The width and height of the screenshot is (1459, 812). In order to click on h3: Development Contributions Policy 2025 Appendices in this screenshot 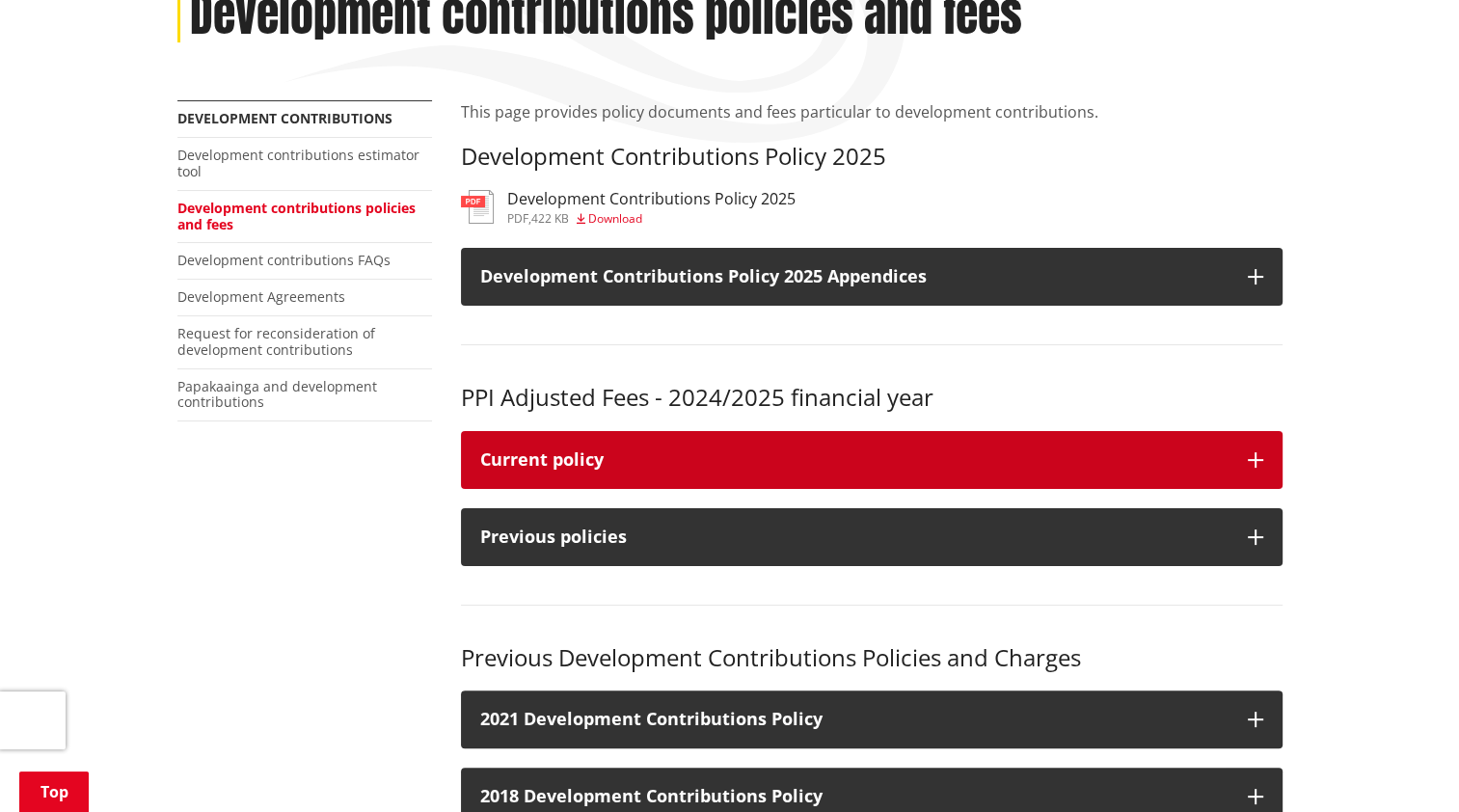, I will do `click(855, 277)`.